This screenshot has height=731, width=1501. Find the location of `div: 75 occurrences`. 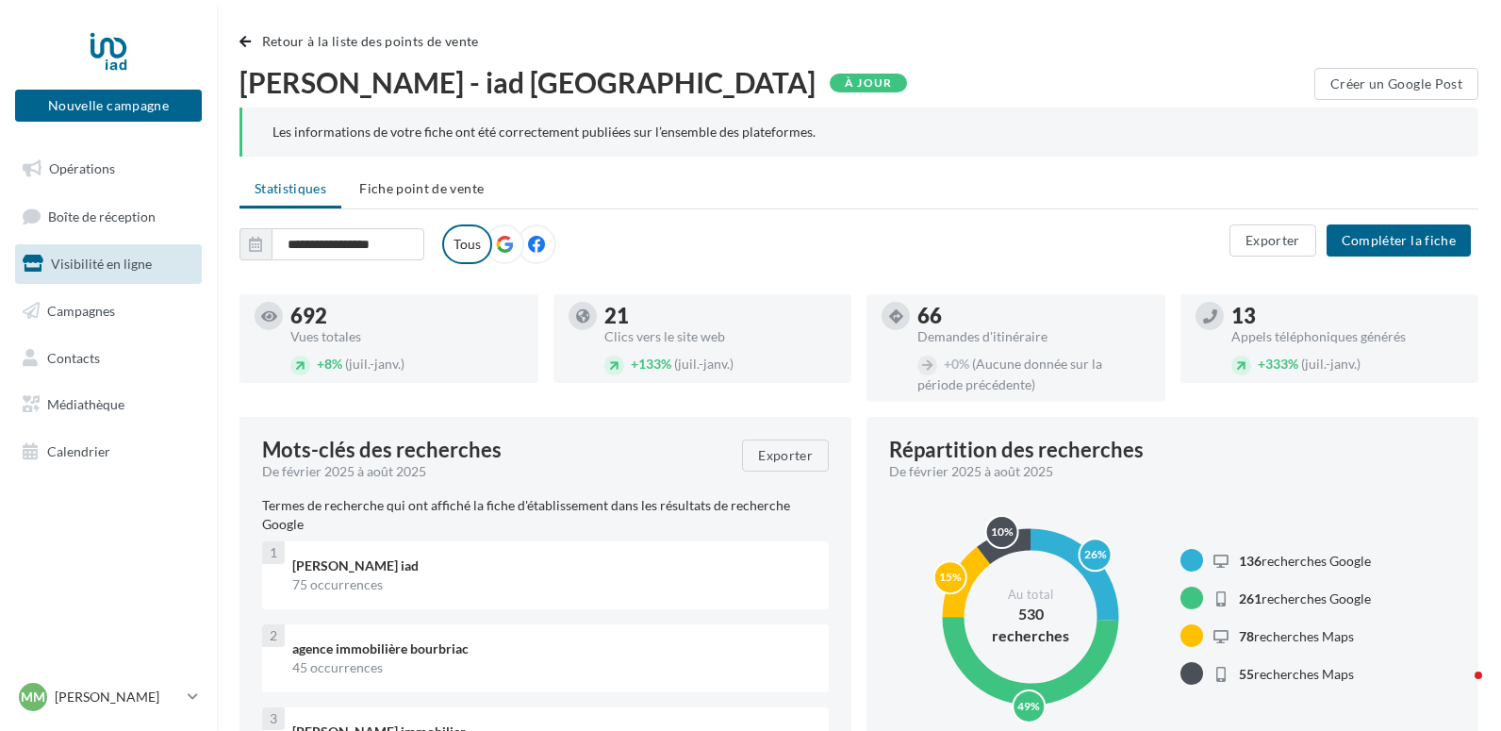

div: 75 occurrences is located at coordinates (553, 585).